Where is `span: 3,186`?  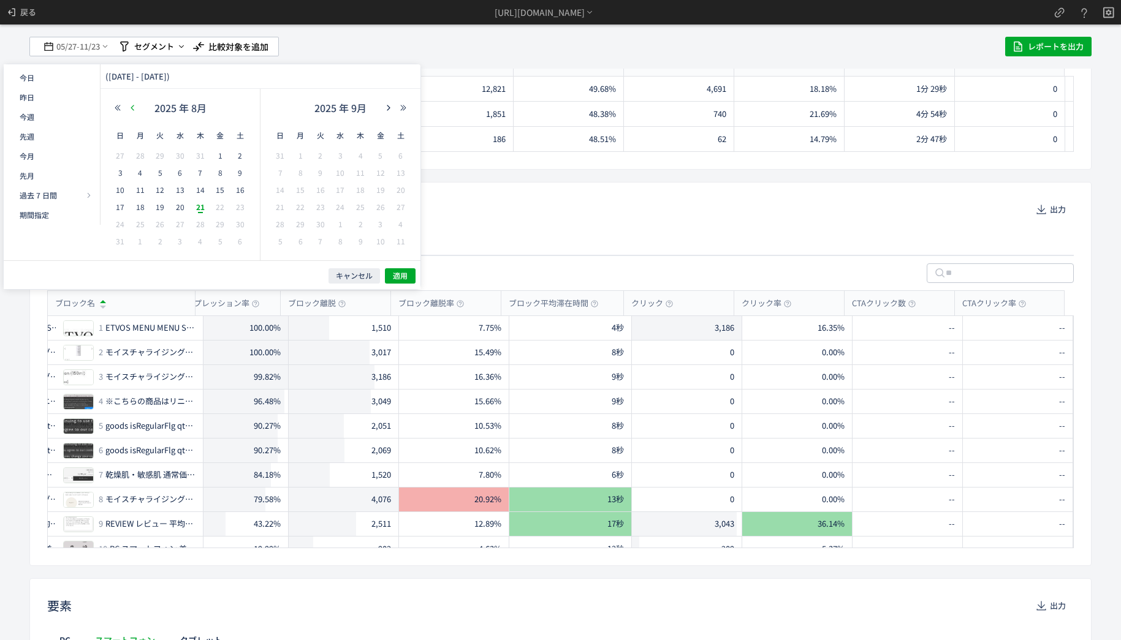 span: 3,186 is located at coordinates (724, 328).